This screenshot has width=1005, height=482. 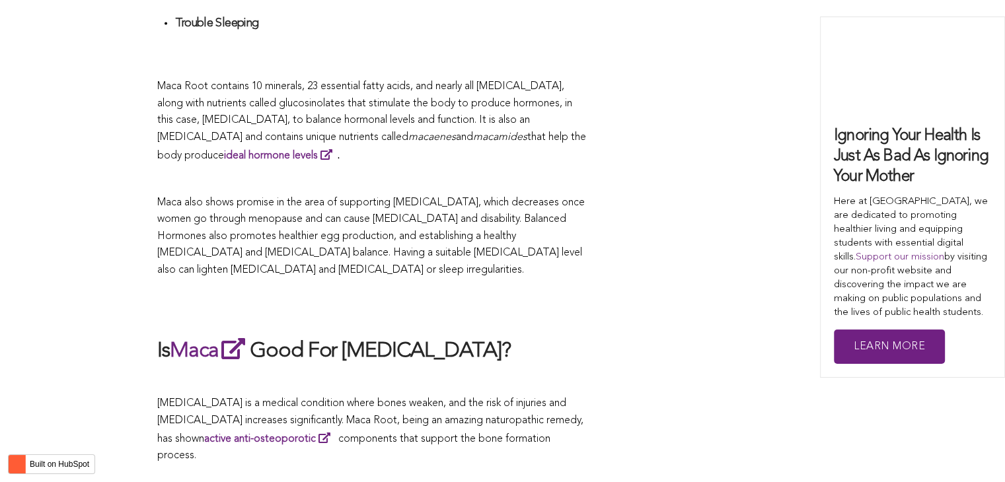 I want to click on a: Maca, so click(x=209, y=351).